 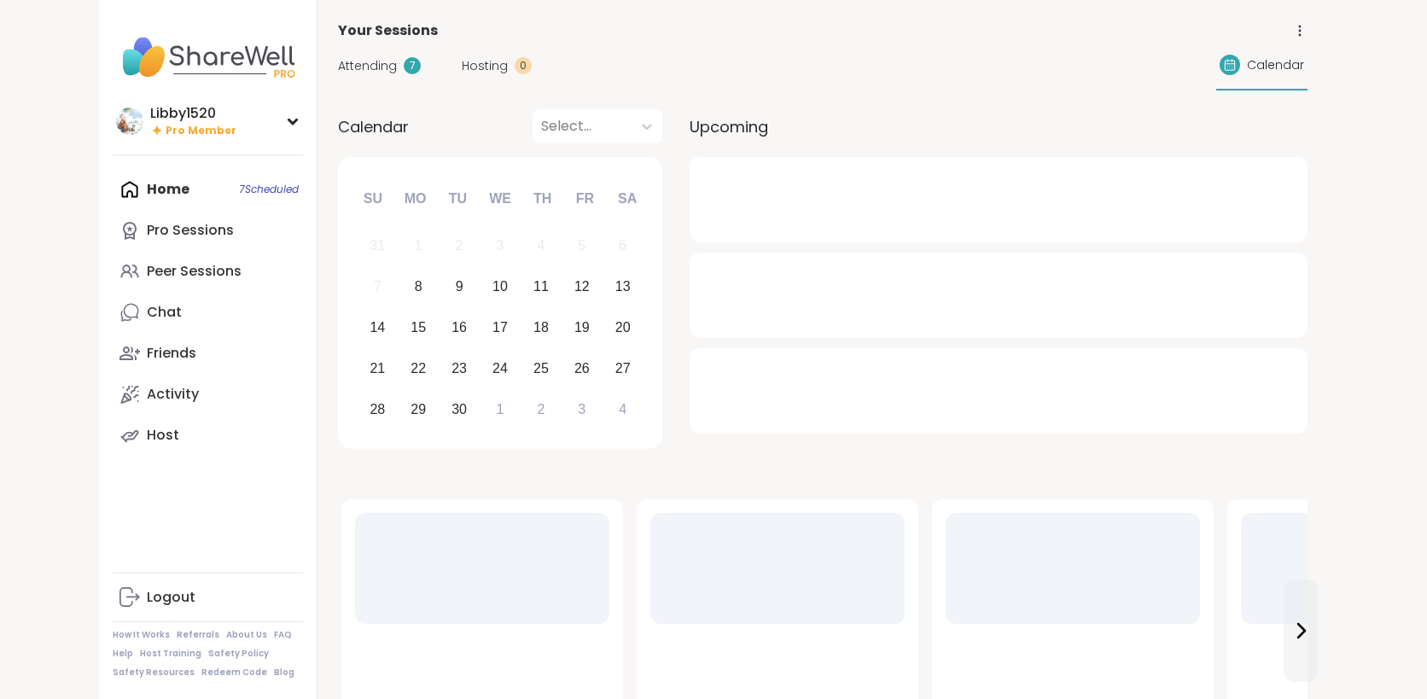 What do you see at coordinates (581, 287) in the screenshot?
I see `div: Choose Friday, September 12th, 2025` at bounding box center [581, 287].